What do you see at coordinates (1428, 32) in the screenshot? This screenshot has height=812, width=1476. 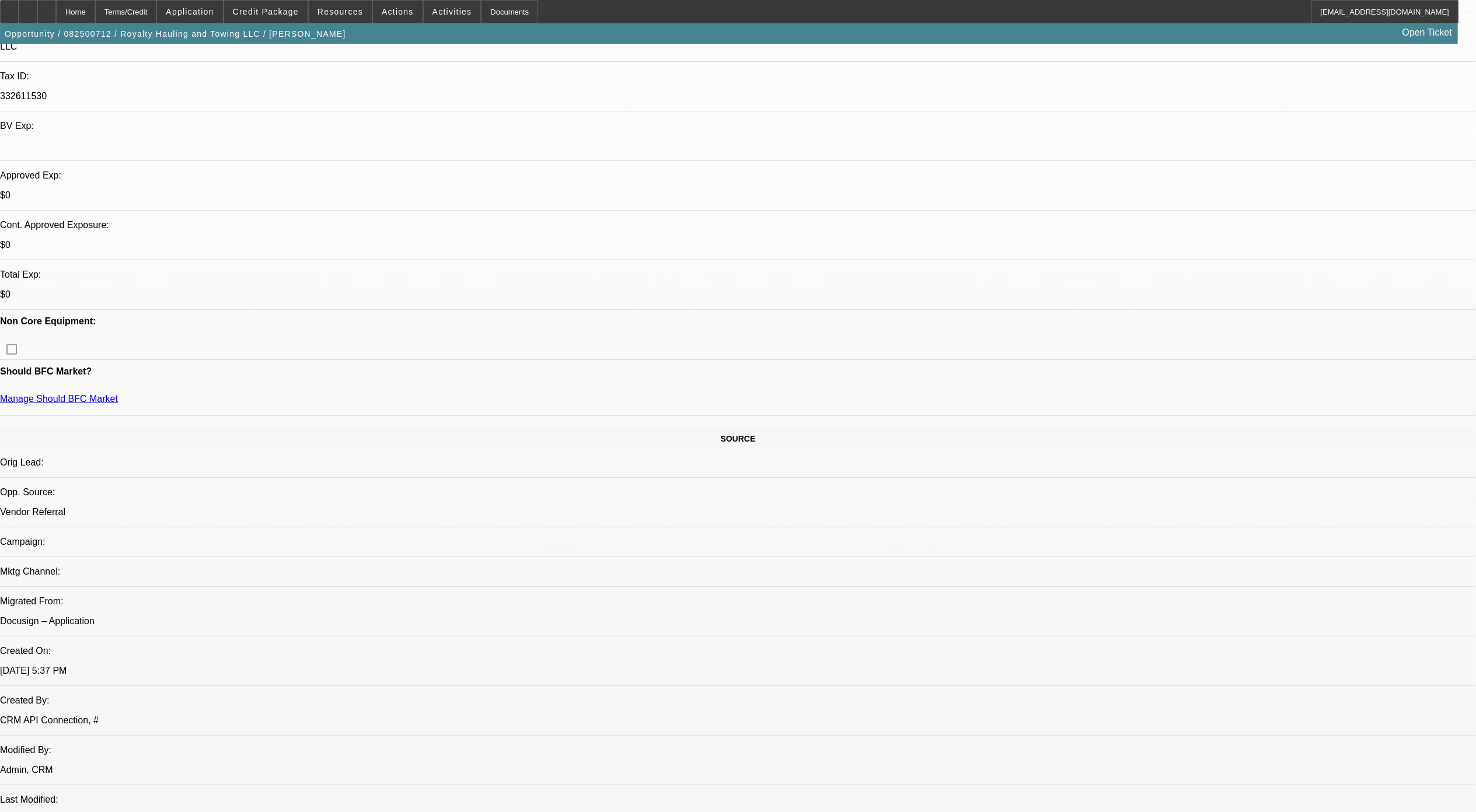 I see `a: Open Ticket` at bounding box center [1428, 32].